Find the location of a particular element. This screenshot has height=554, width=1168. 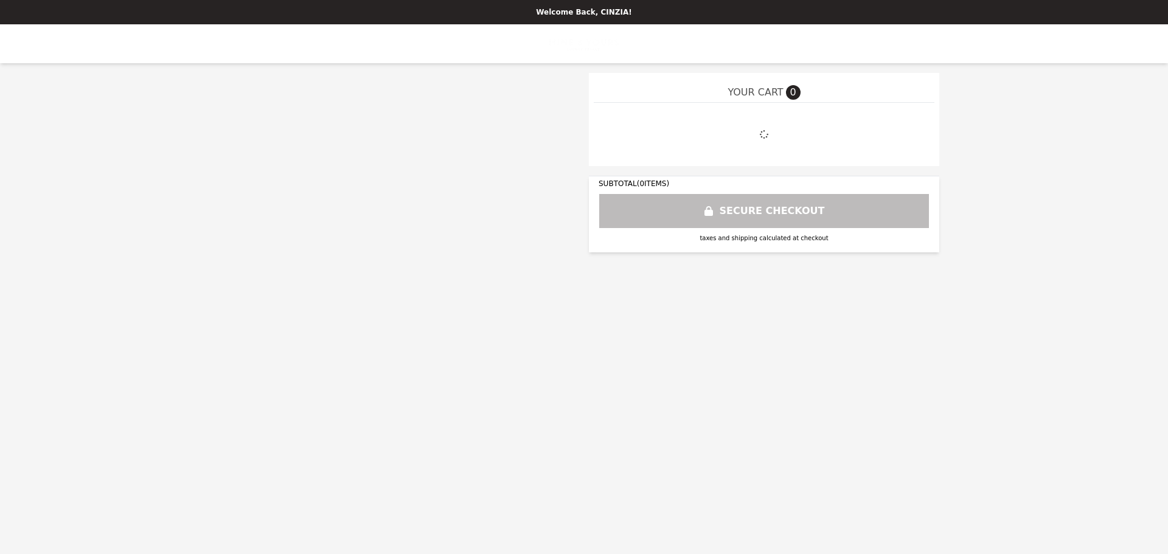

div: taxes and shipping calculated at checkout is located at coordinates (764, 238).